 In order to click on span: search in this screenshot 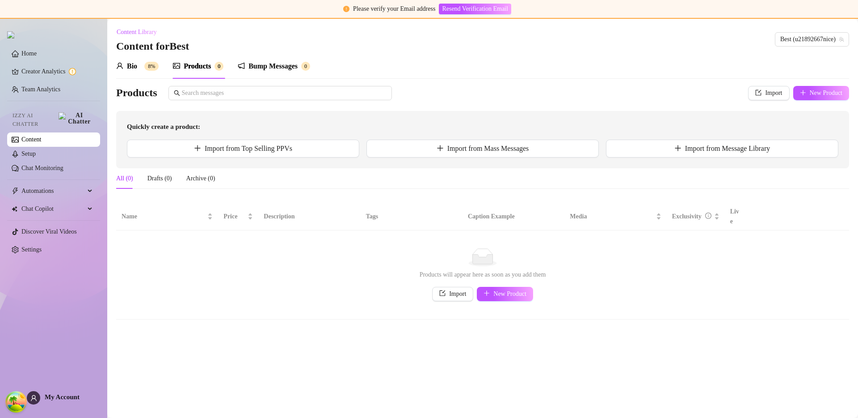, I will do `click(177, 93)`.